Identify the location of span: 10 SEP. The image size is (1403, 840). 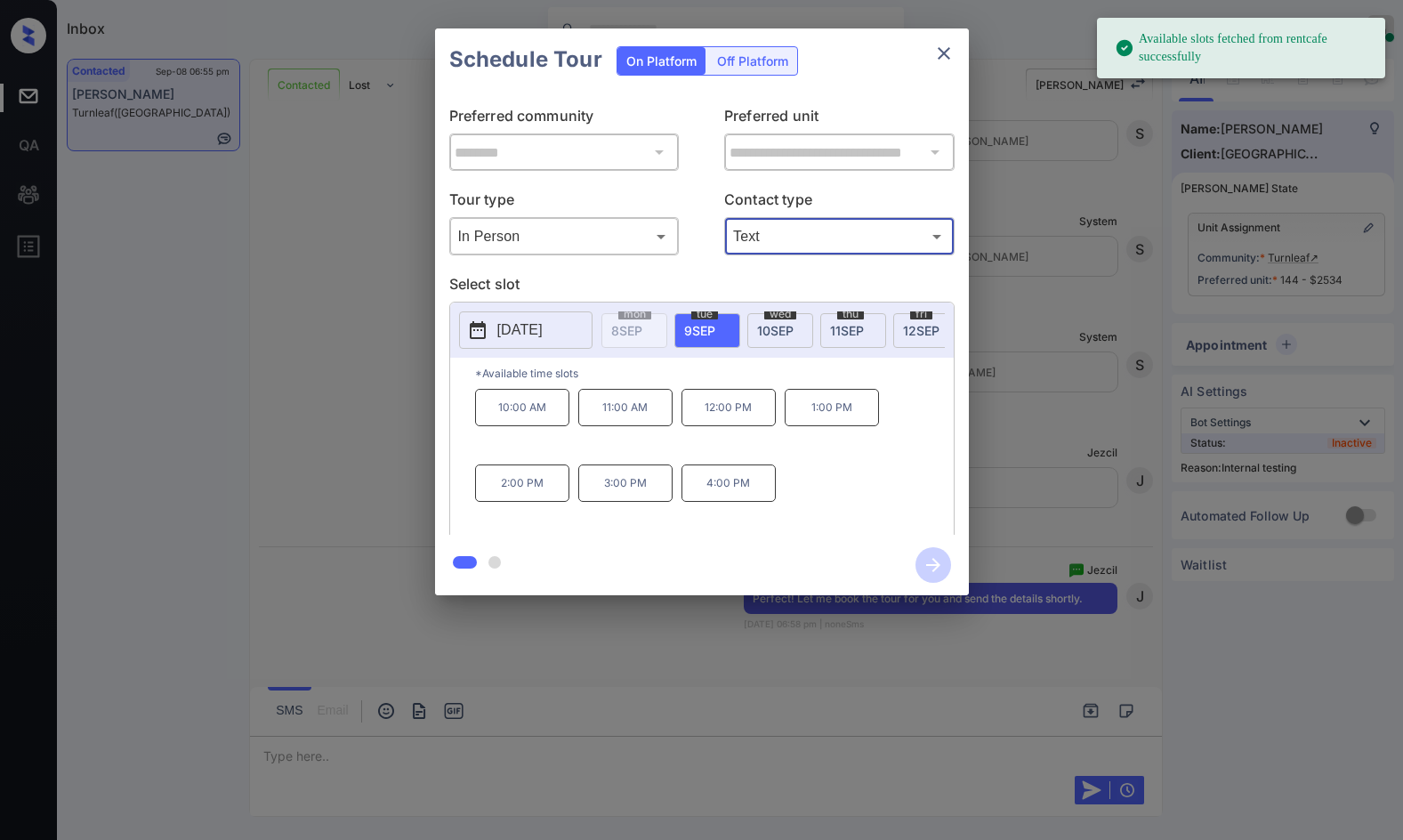
(775, 330).